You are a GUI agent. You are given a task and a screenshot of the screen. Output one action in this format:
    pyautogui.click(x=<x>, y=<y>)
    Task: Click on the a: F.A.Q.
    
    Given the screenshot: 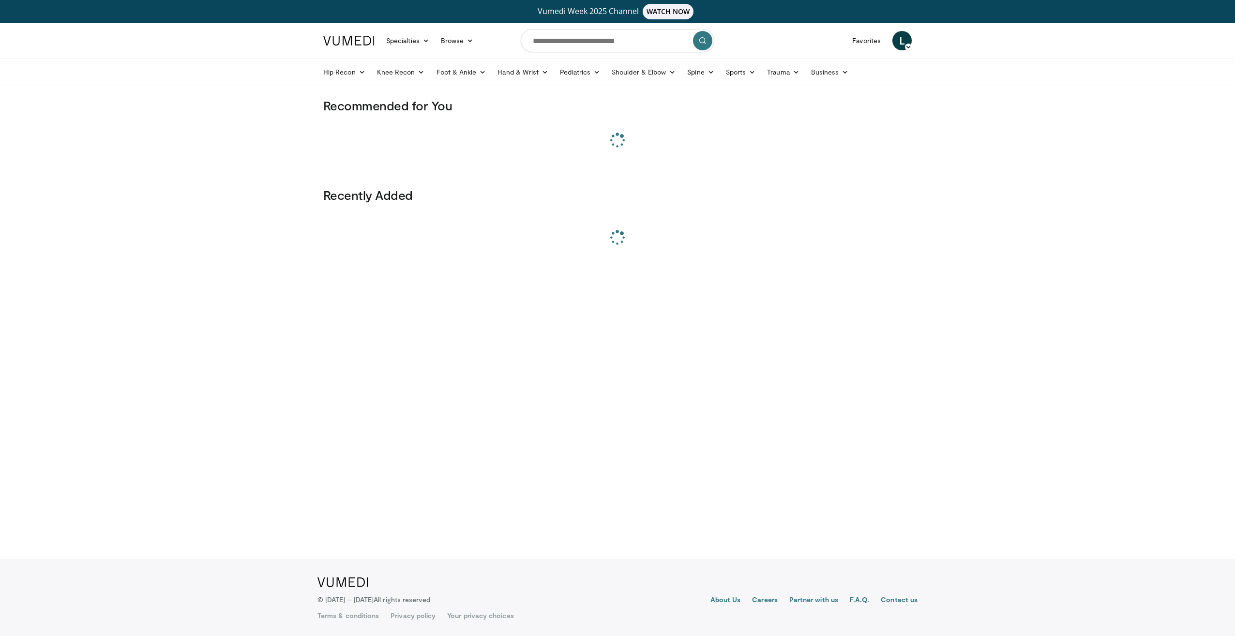 What is the action you would take?
    pyautogui.click(x=859, y=600)
    